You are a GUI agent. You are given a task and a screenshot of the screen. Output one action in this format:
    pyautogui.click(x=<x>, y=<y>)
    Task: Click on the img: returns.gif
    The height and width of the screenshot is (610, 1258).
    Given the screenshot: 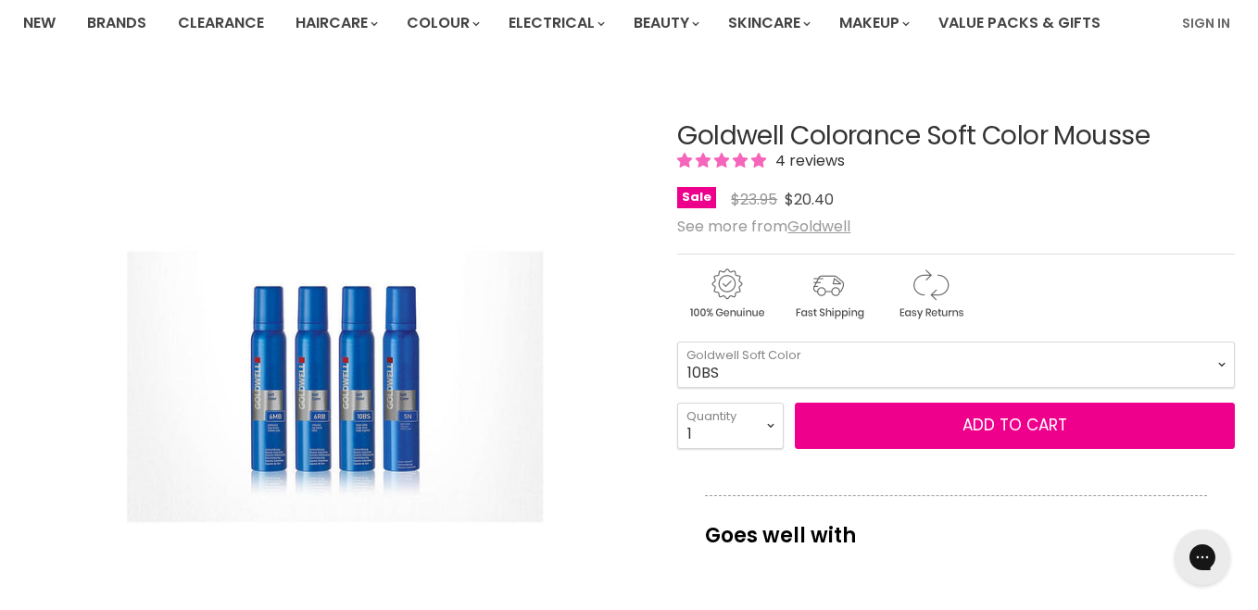 What is the action you would take?
    pyautogui.click(x=930, y=294)
    